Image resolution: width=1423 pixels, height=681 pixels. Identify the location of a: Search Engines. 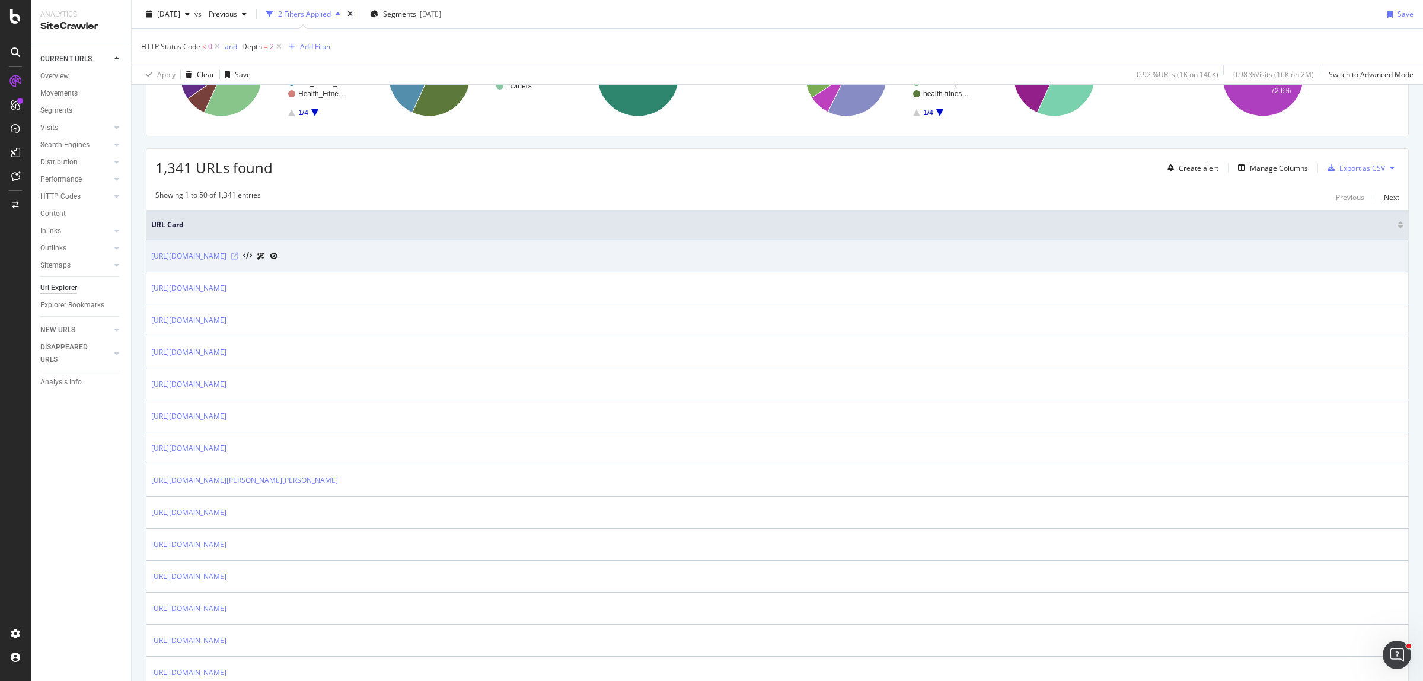
(75, 145).